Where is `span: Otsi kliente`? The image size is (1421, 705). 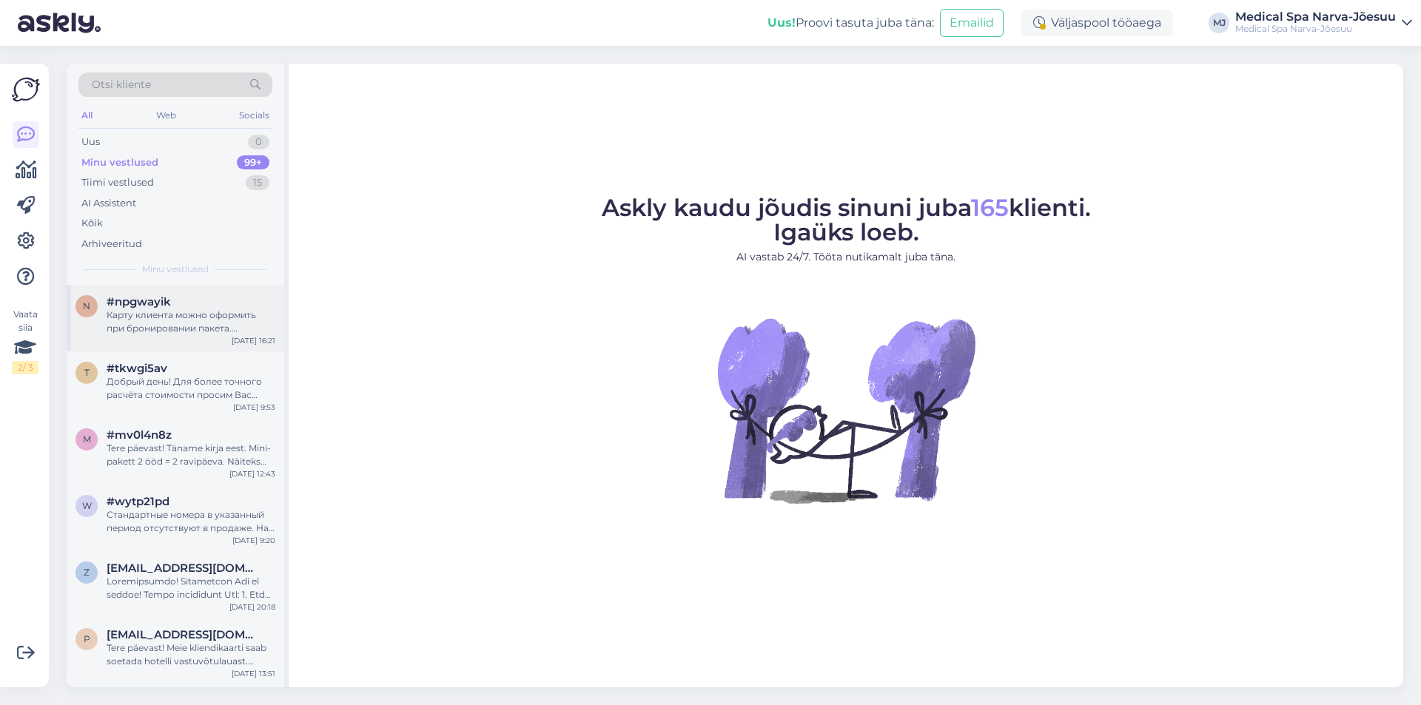 span: Otsi kliente is located at coordinates (121, 84).